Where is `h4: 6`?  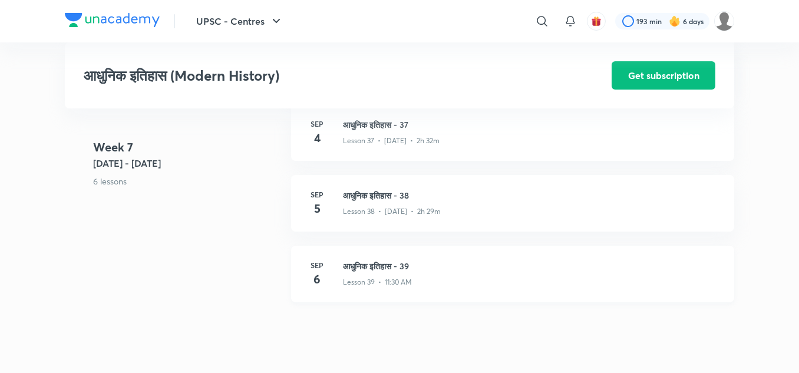
h4: 6 is located at coordinates (317, 279).